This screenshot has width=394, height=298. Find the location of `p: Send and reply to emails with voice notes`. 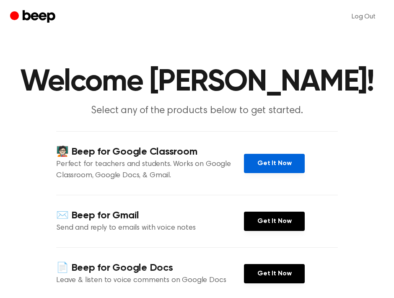

p: Send and reply to emails with voice notes is located at coordinates (150, 228).